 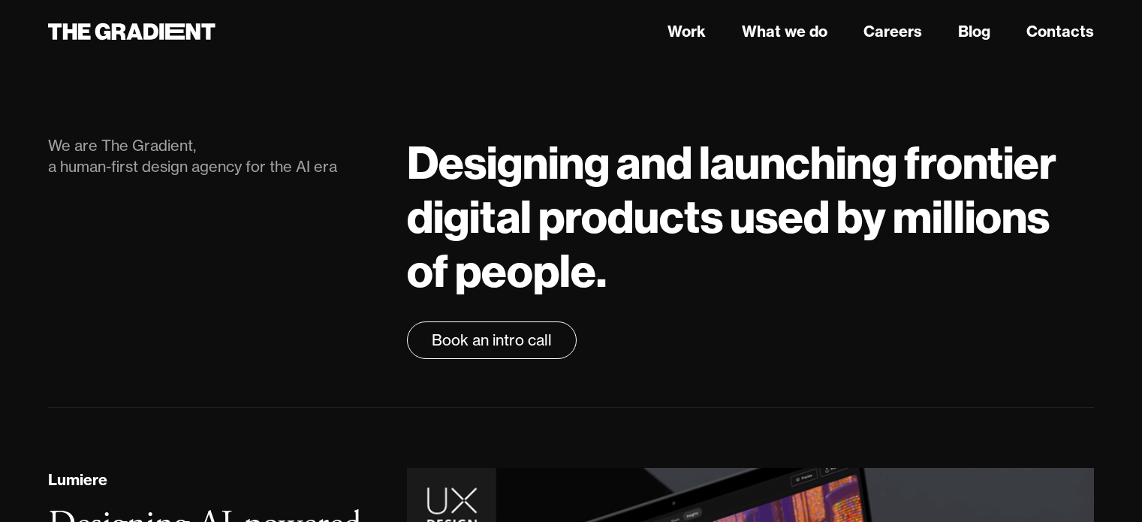 I want to click on a: Work, so click(x=686, y=32).